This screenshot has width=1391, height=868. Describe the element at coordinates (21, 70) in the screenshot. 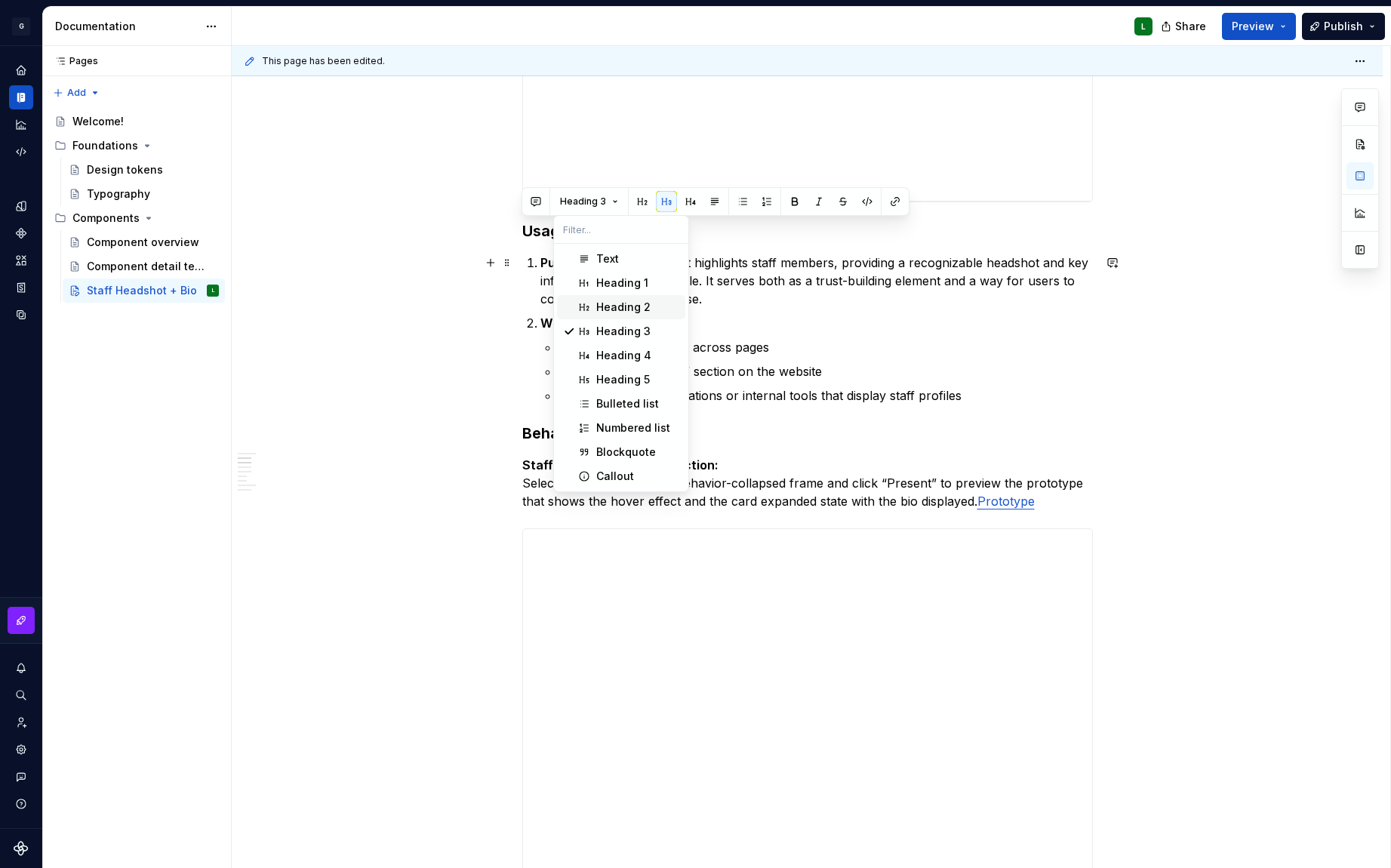

I see `div: Home` at that location.